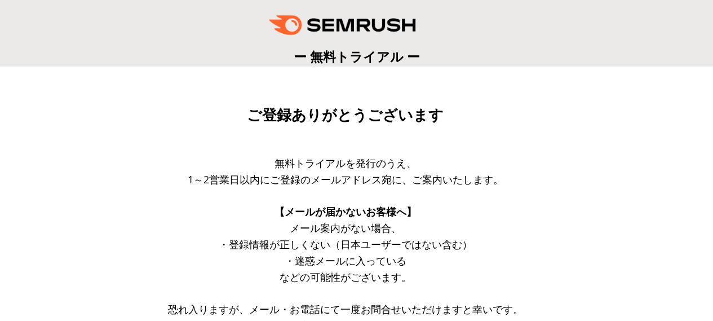 The height and width of the screenshot is (321, 713). I want to click on span: ・迷惑メールに入っている, so click(345, 260).